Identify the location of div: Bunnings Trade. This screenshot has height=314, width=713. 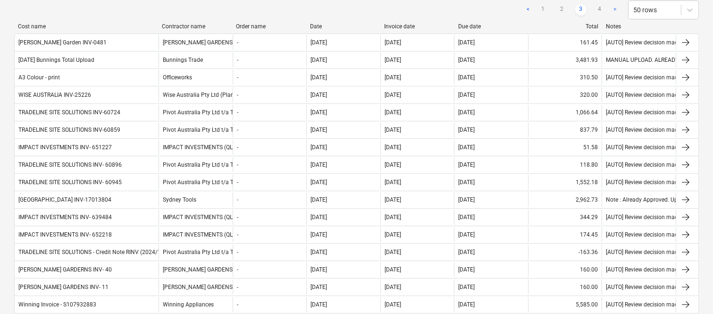
(195, 60).